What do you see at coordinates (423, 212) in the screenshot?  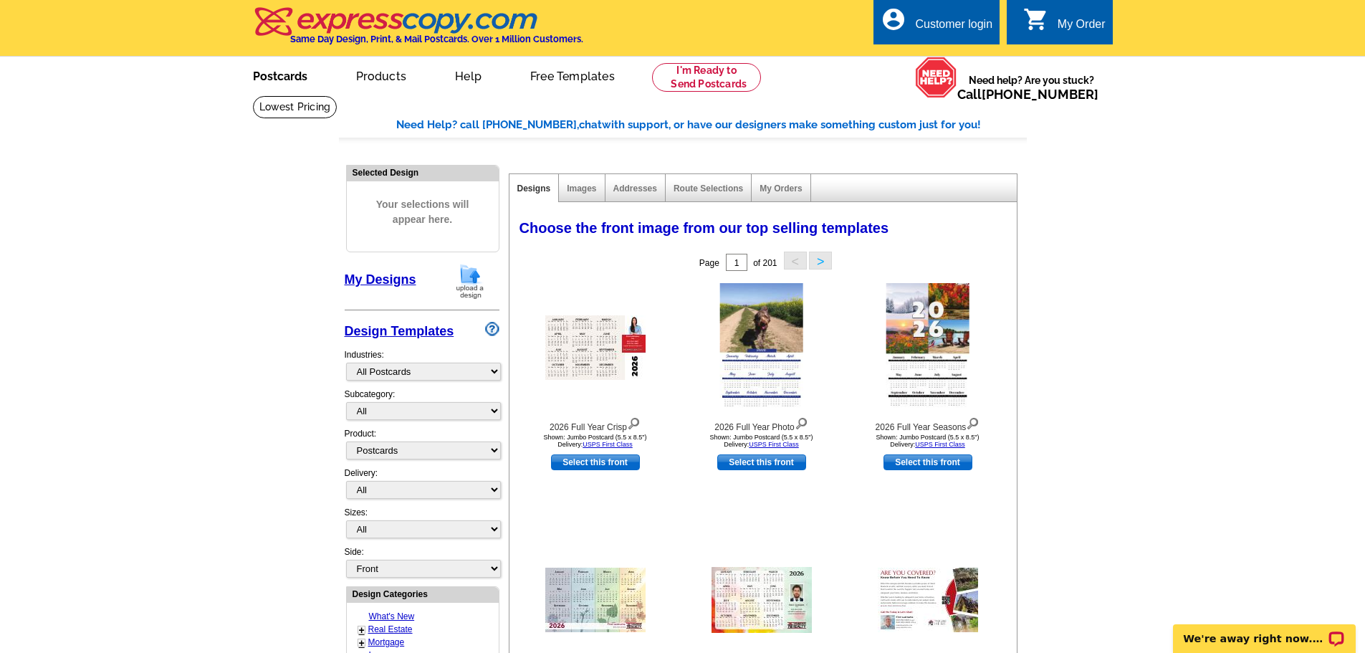 I see `span: Your selections will appear here.` at bounding box center [423, 212].